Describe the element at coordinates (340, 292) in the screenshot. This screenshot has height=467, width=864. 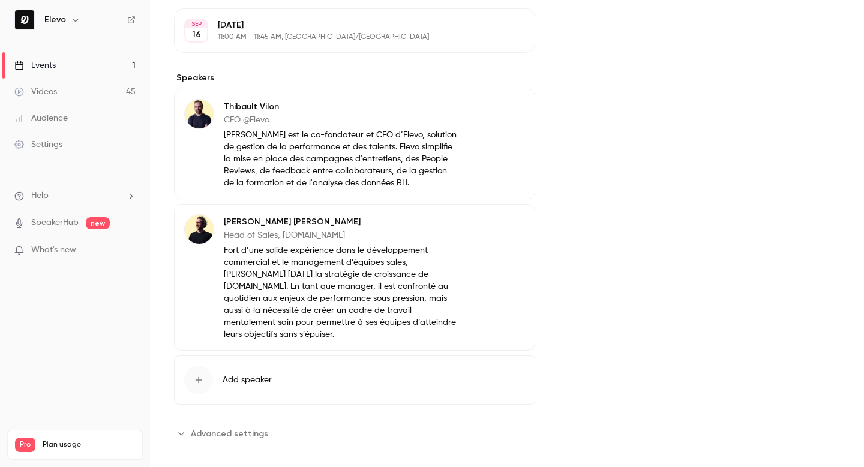
I see `p: Fort d’une solide expérience dans le développement commercial et le management d’équipes sales, [...` at that location.